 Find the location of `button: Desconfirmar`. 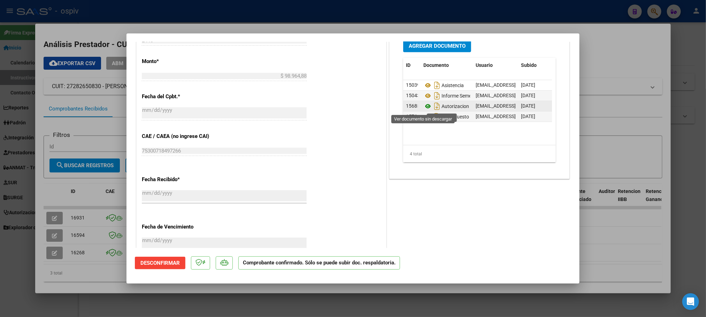

button: Desconfirmar is located at coordinates (160, 263).